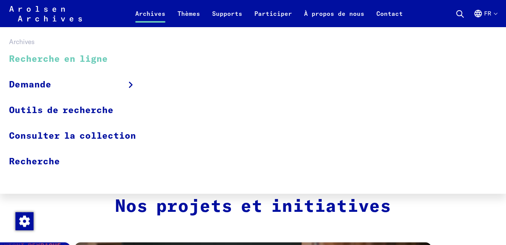 This screenshot has height=245, width=506. Describe the element at coordinates (25, 221) in the screenshot. I see `img: Modification du consentement` at that location.